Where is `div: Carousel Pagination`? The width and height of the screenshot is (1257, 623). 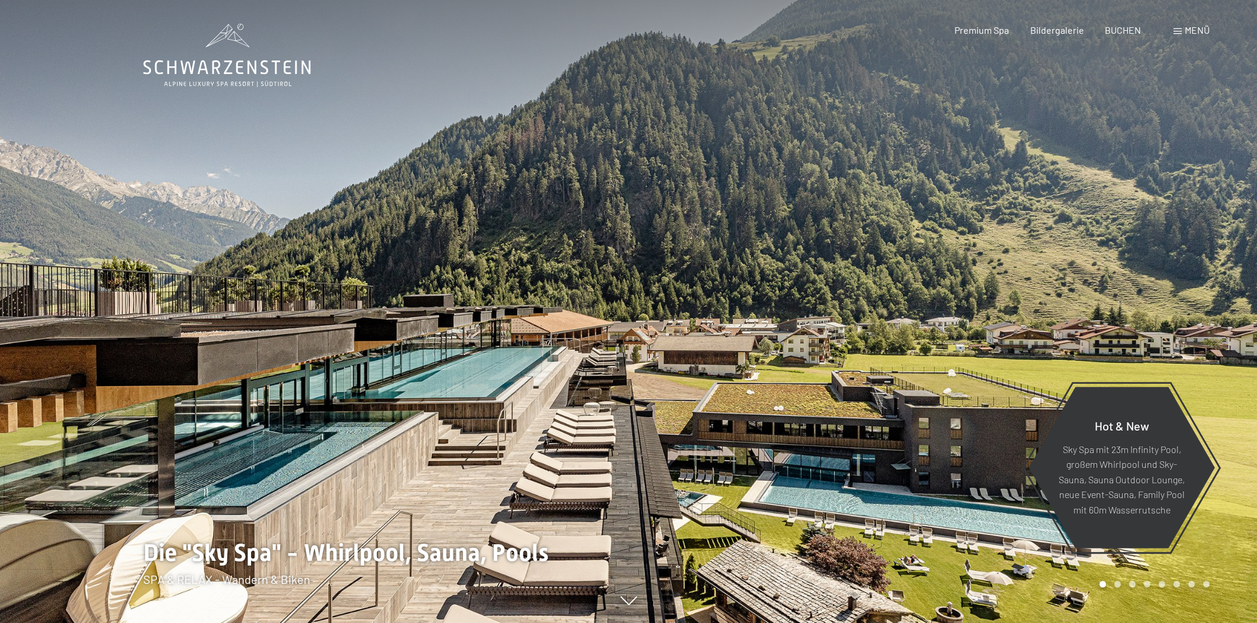
div: Carousel Pagination is located at coordinates (1152, 584).